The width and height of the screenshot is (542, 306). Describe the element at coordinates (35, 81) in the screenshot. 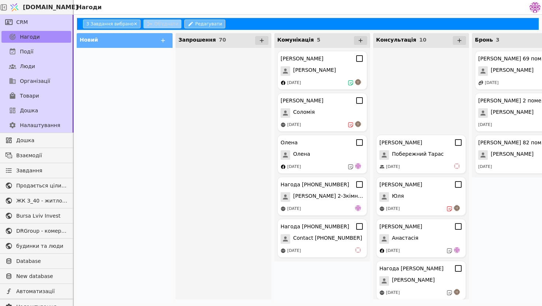

I see `span: Організації` at that location.